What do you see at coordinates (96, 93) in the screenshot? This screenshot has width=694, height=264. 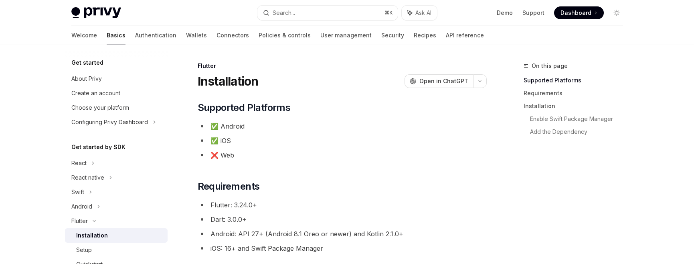 I see `div: Create an account` at bounding box center [96, 93].